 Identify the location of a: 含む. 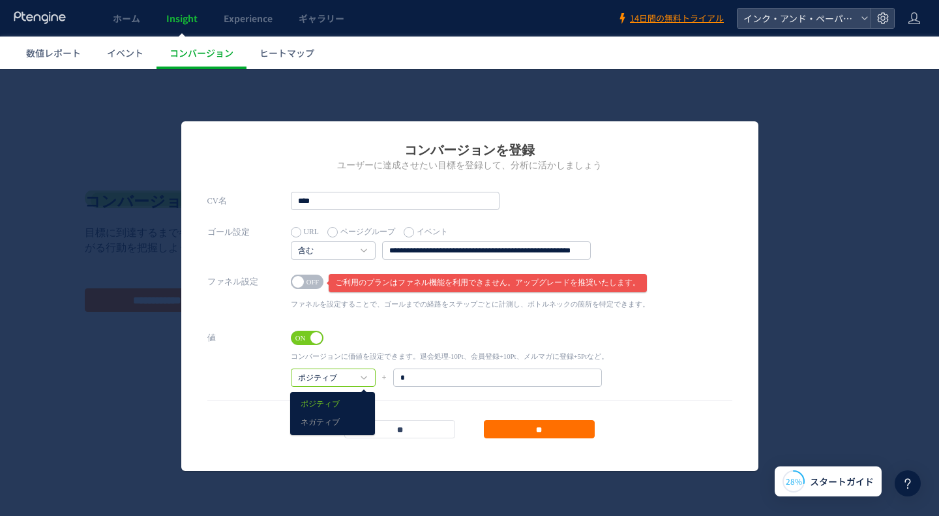
(326, 182).